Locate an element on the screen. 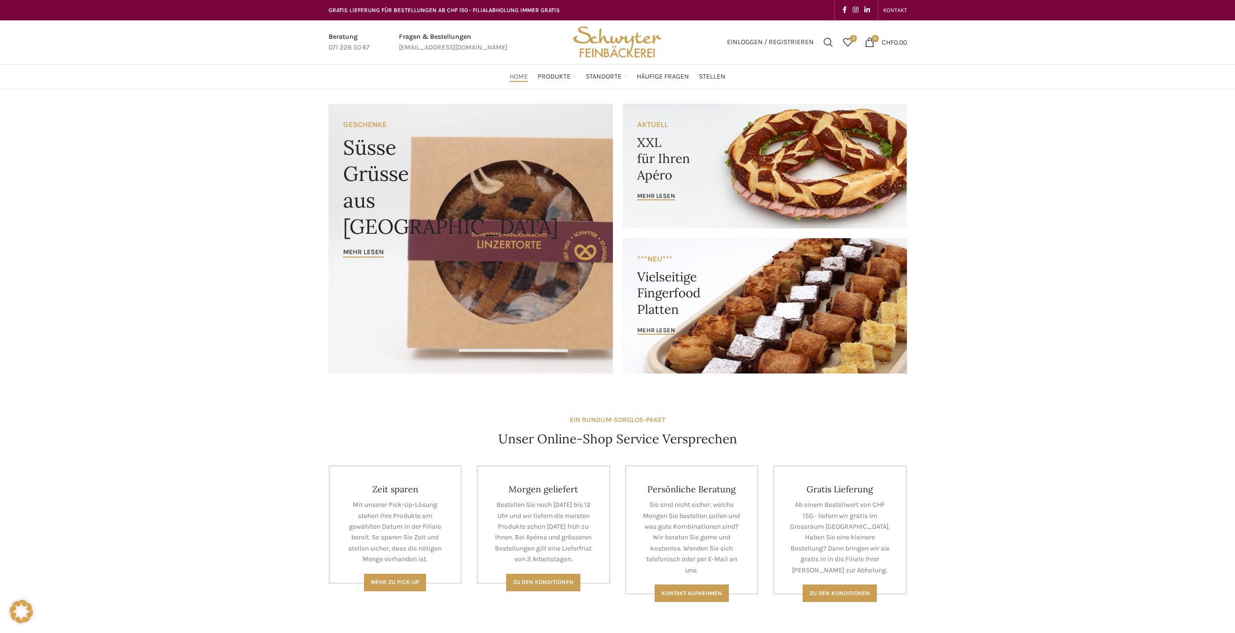  a: KONTAKT is located at coordinates (895, 10).